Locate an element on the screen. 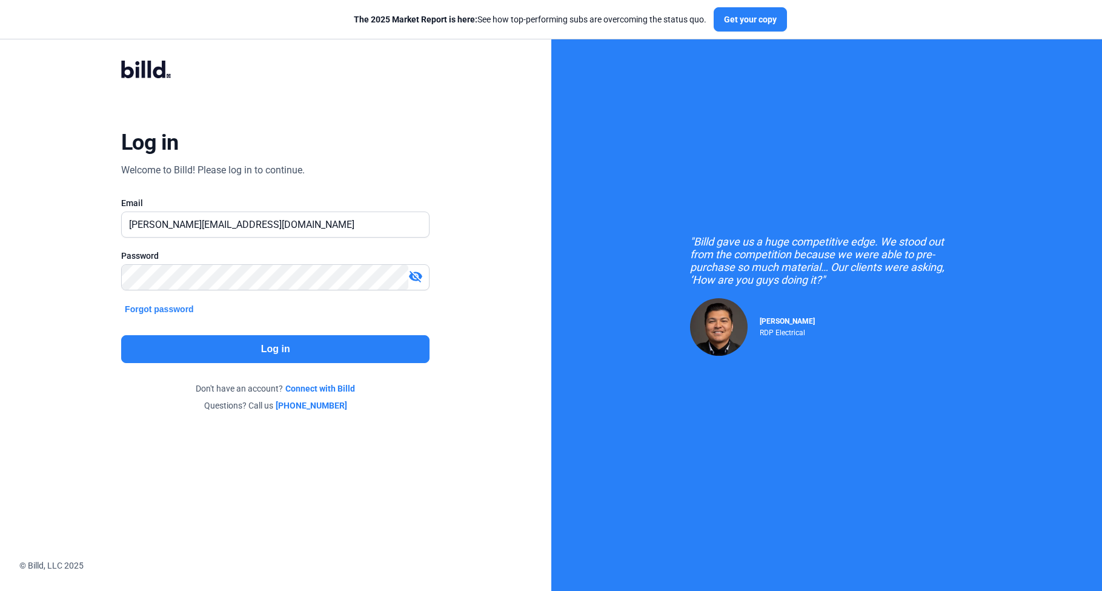 The width and height of the screenshot is (1102, 591). div: Log in is located at coordinates (150, 142).